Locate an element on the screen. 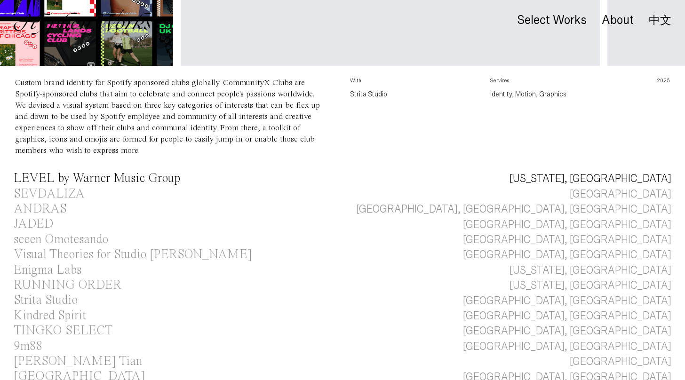 Image resolution: width=685 pixels, height=380 pixels. div: seeen Omotesando is located at coordinates (61, 240).